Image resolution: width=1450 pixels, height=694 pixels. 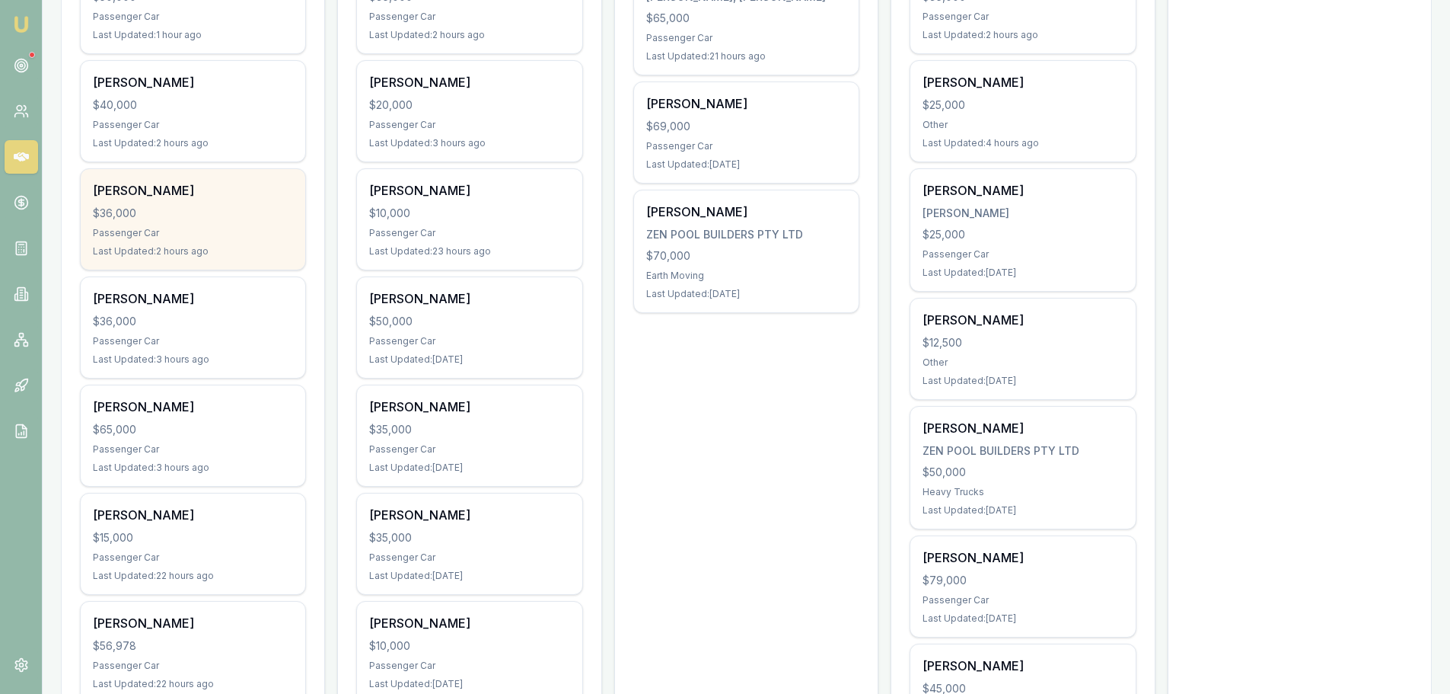 I want to click on div: Last Updated: 1 hour ago, so click(x=193, y=35).